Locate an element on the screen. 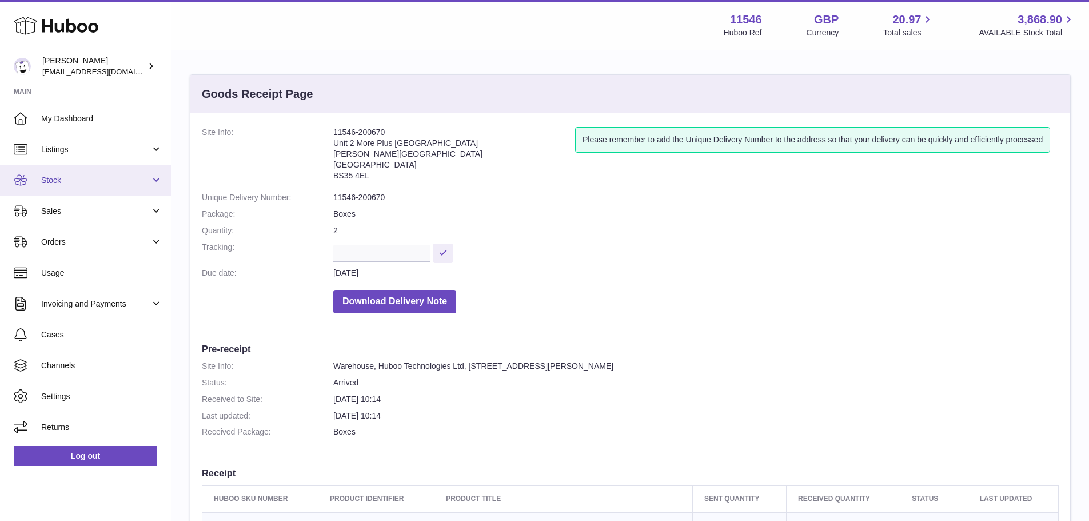 The width and height of the screenshot is (1089, 521). img: internalAdmin-11546@internal.huboo.com is located at coordinates (22, 66).